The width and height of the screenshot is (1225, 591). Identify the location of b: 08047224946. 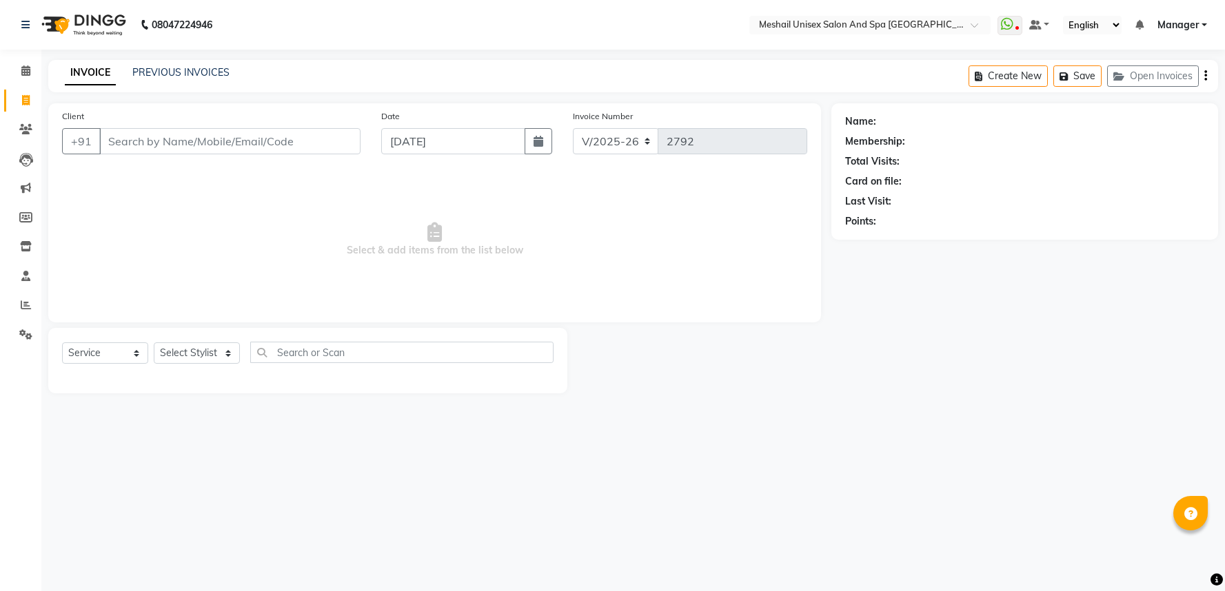
(182, 25).